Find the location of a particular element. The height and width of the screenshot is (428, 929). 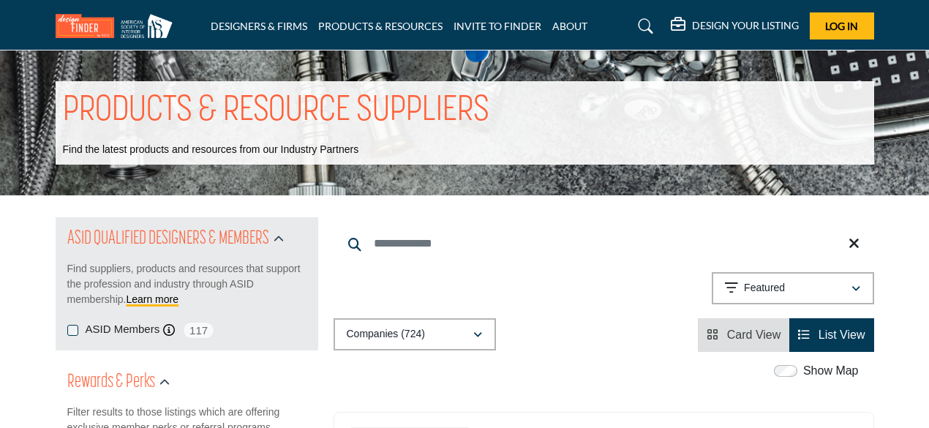

h2: Rewards & Perks is located at coordinates (111, 383).